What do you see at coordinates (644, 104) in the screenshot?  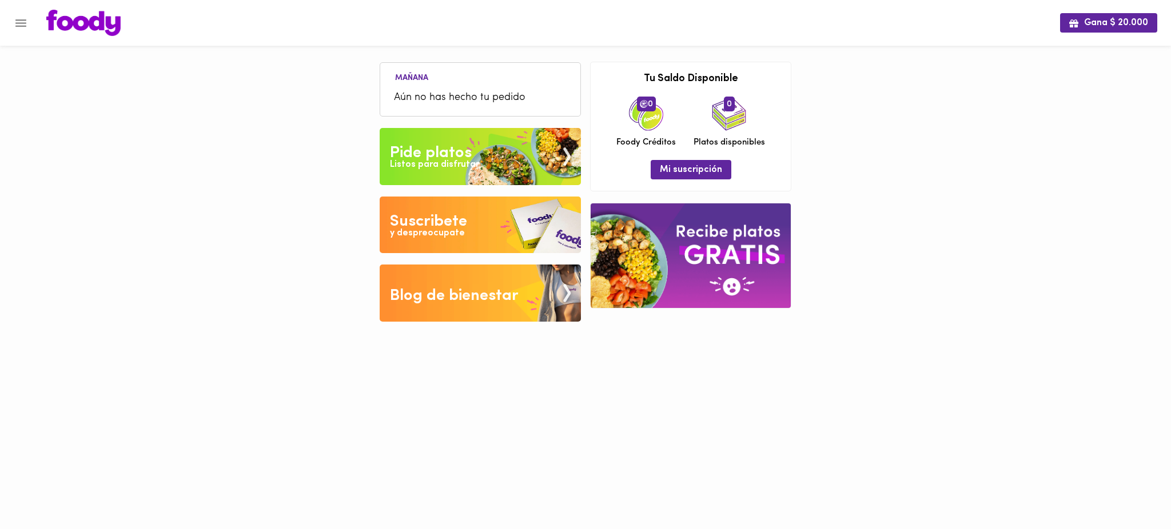 I see `img: foody-creditos.png` at bounding box center [644, 104].